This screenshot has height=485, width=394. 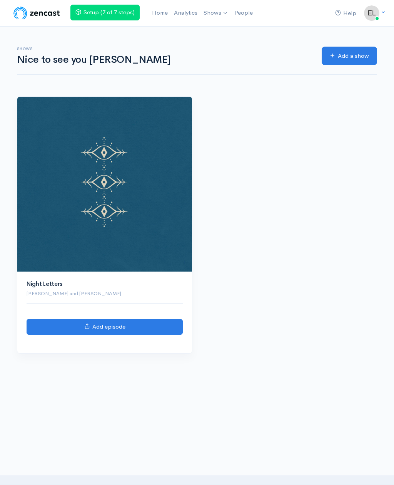 I want to click on a: Shows, so click(x=216, y=13).